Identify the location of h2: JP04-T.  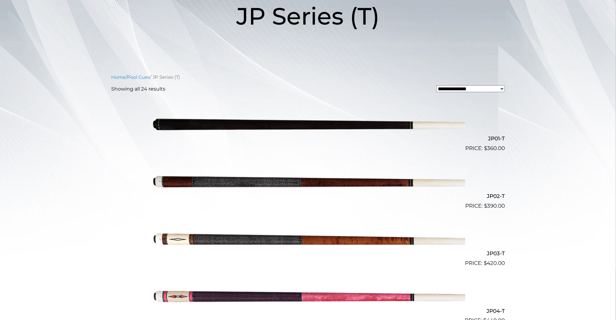
(308, 311).